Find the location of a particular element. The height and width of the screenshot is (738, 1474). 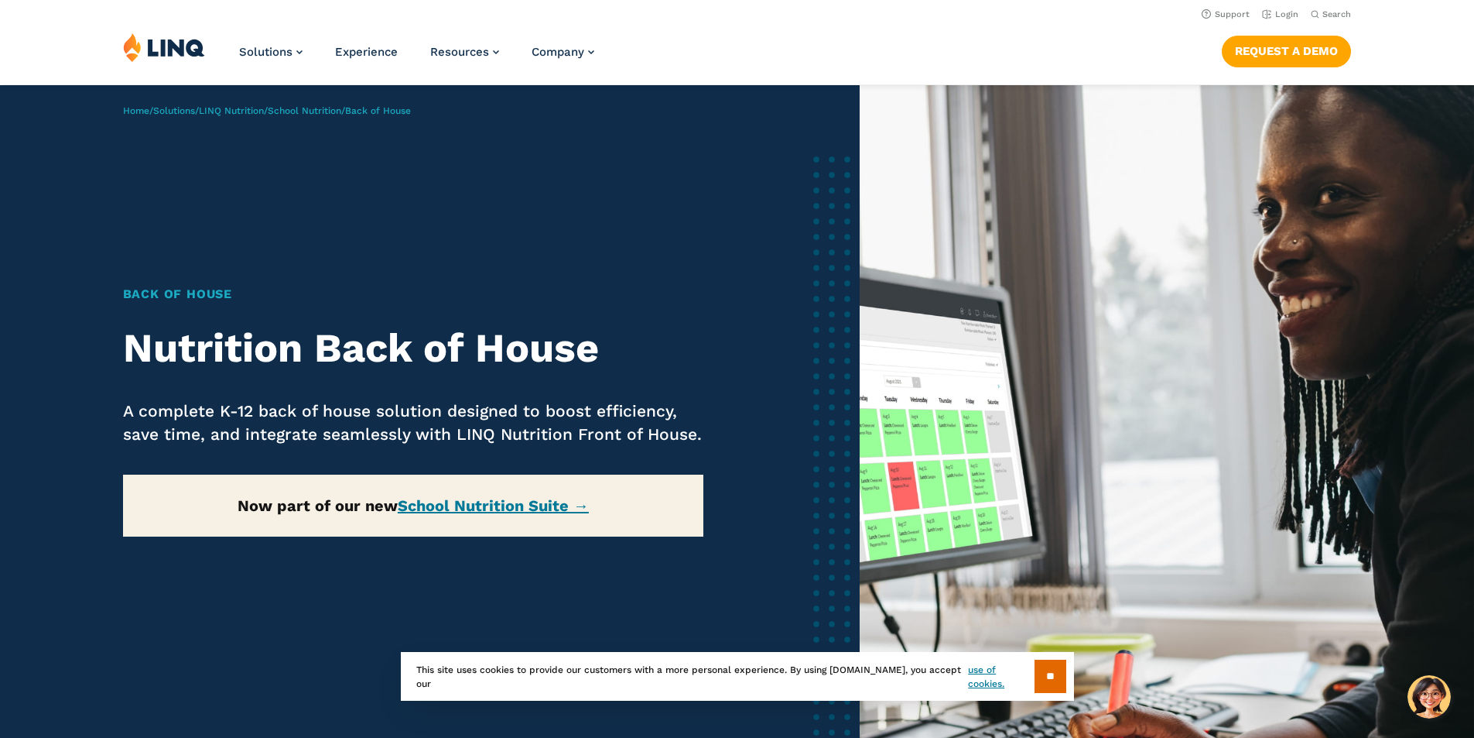

span: Solutions is located at coordinates (265, 52).